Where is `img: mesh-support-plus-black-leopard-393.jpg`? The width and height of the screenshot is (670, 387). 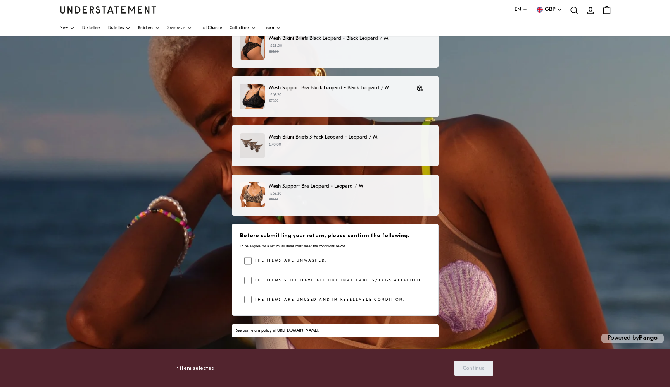
img: mesh-support-plus-black-leopard-393.jpg is located at coordinates (252, 96).